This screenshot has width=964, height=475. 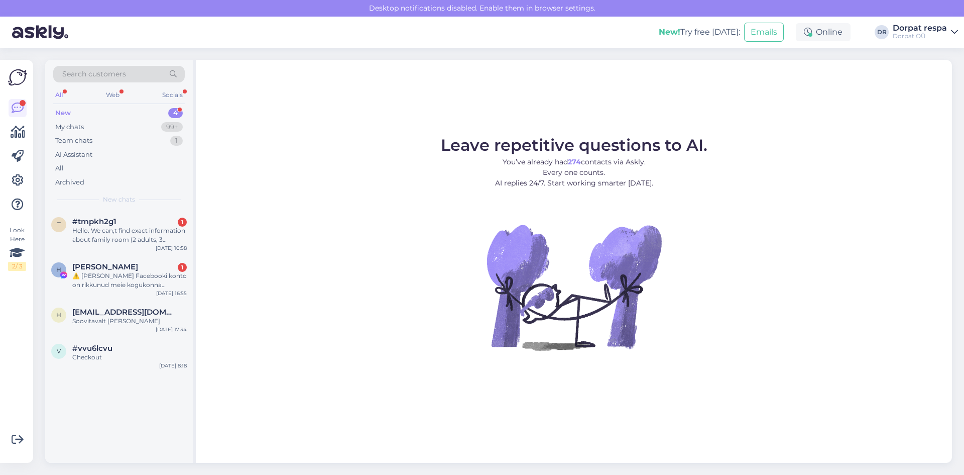 I want to click on span: #vvu6lcvu, so click(x=92, y=348).